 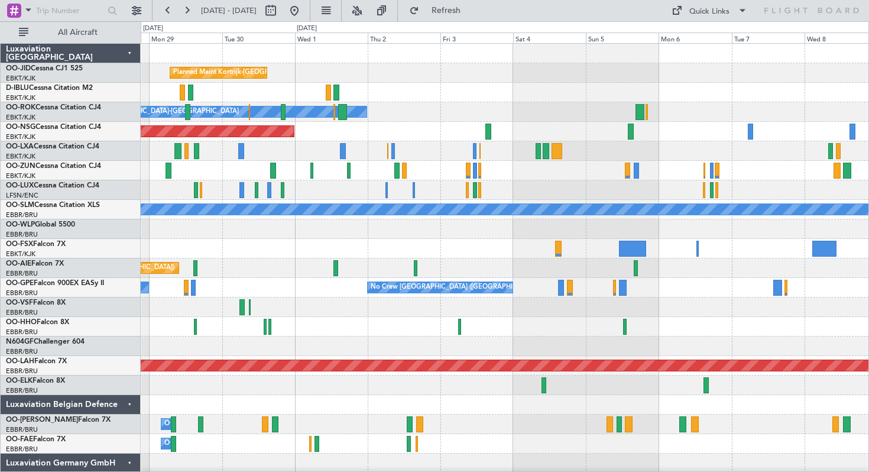 I want to click on a: OO-GPEFalcon 900EX EASy II, so click(x=55, y=283).